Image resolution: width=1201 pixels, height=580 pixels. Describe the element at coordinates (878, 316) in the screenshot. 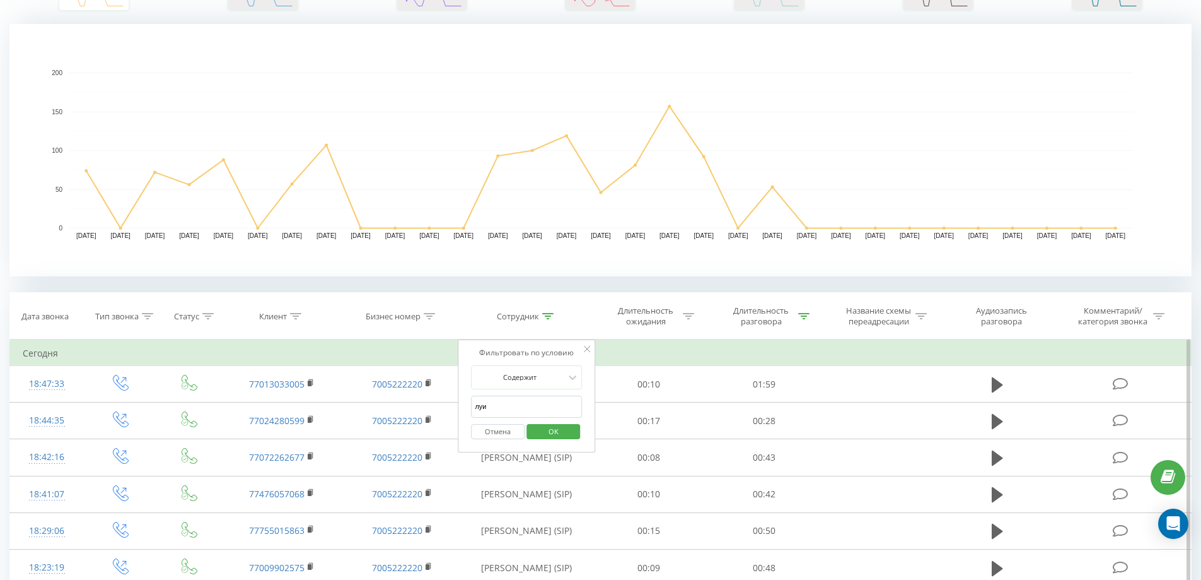

I see `div: Название схемы переадресации` at that location.